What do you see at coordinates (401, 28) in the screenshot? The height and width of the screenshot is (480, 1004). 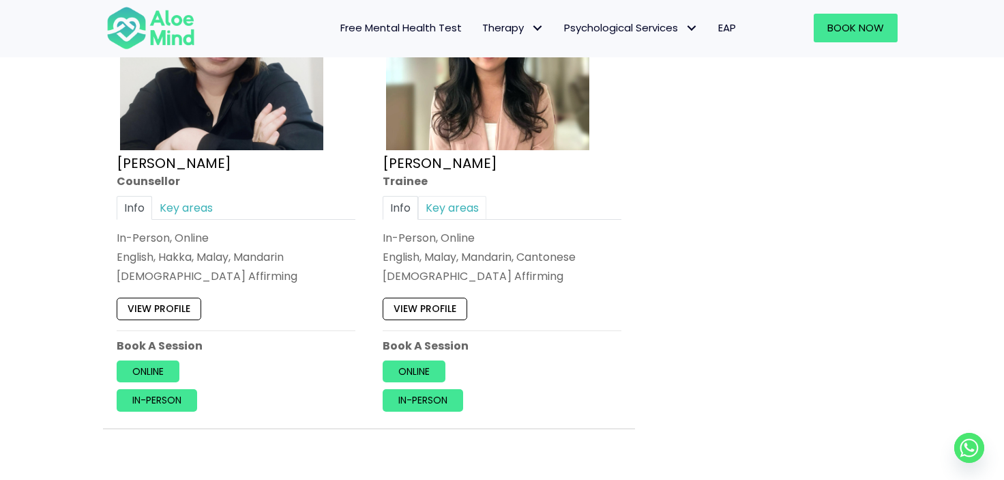 I see `a: Free Mental Health Test` at bounding box center [401, 28].